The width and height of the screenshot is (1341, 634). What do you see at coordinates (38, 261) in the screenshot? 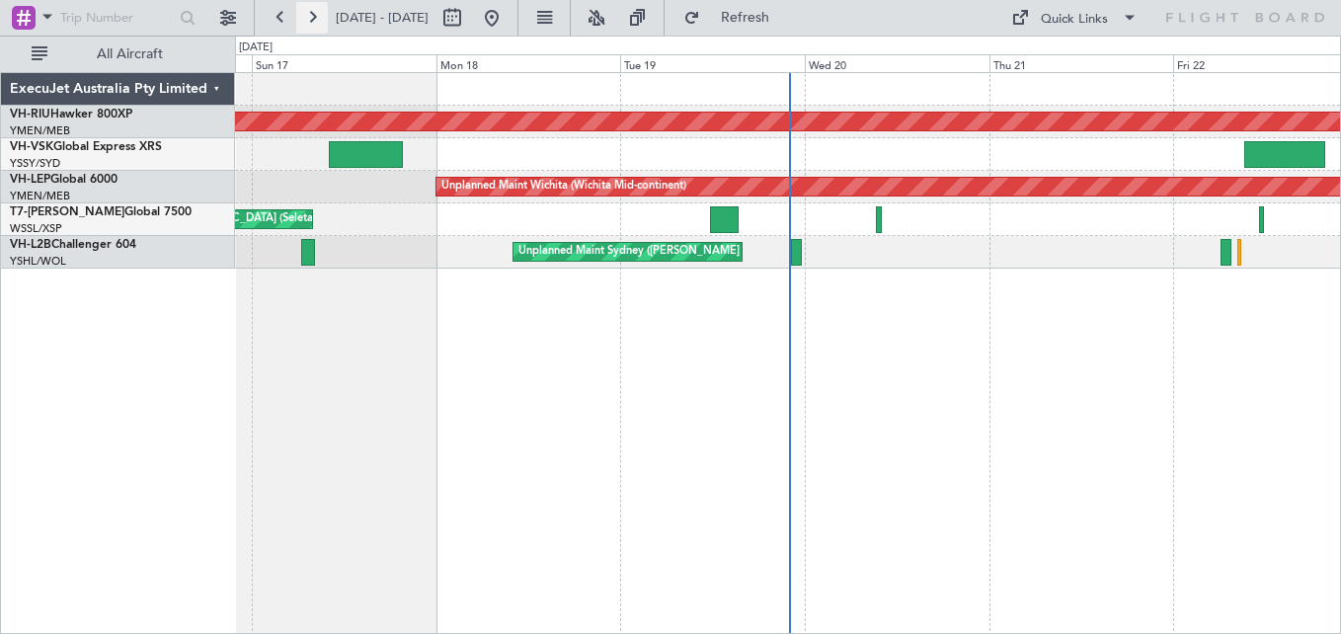
I see `a: YSHL/WOL` at bounding box center [38, 261].